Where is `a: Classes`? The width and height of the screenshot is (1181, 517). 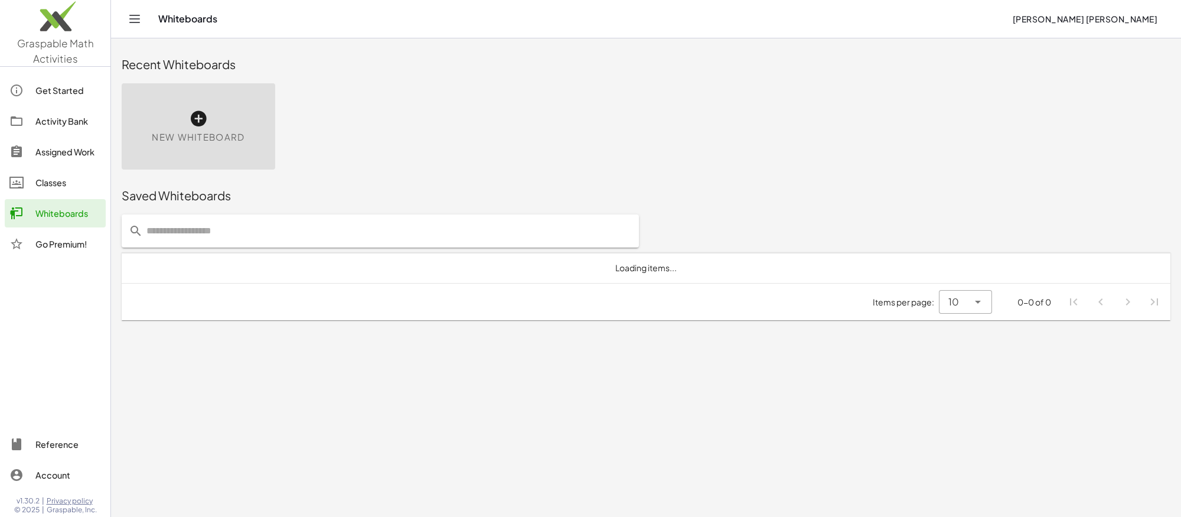
a: Classes is located at coordinates (55, 182).